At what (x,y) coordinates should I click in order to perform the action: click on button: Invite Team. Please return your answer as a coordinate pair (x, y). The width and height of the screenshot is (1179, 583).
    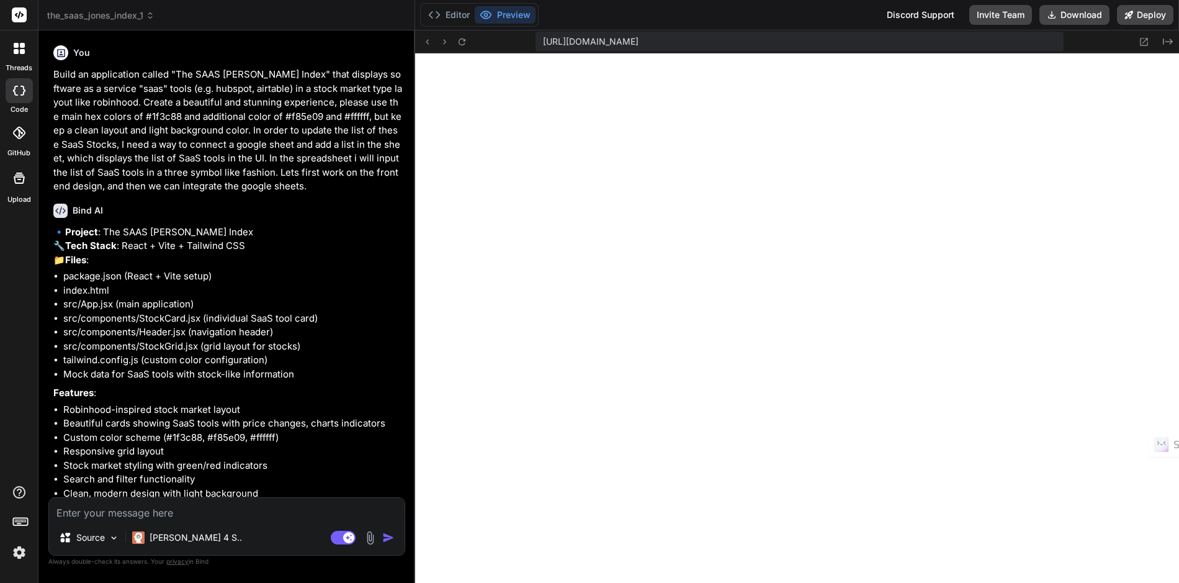
    Looking at the image, I should click on (1000, 15).